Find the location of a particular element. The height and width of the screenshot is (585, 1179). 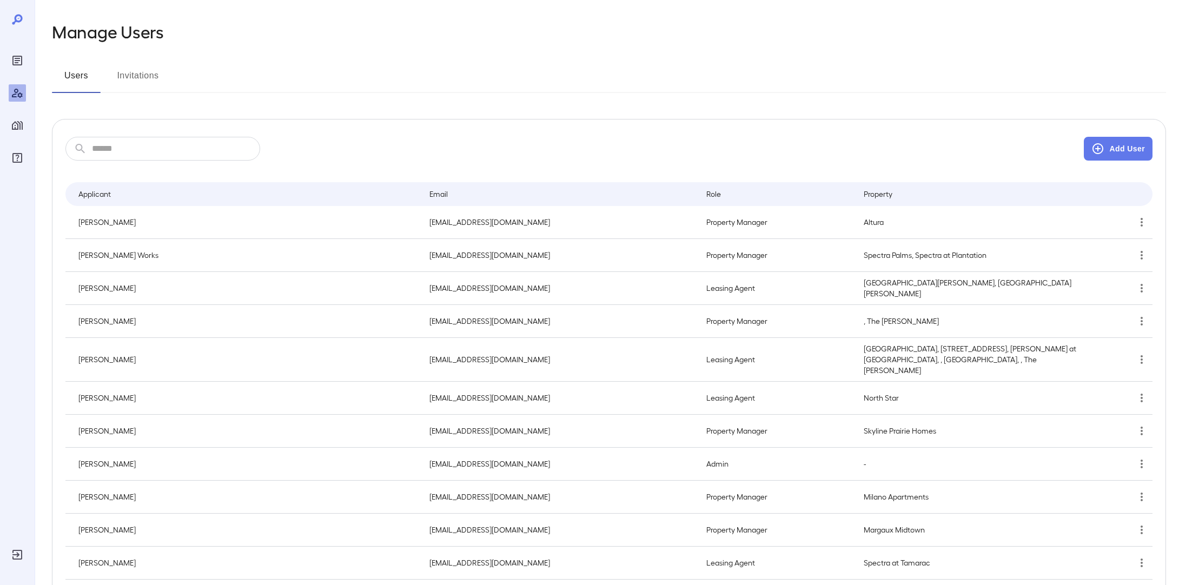

div: FAQ is located at coordinates (17, 158).